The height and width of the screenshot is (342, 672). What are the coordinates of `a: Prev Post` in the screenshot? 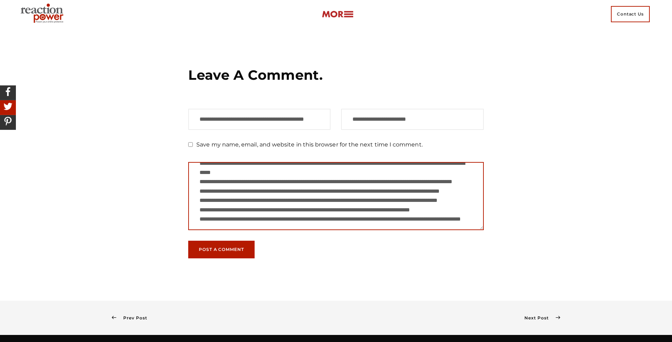 It's located at (130, 318).